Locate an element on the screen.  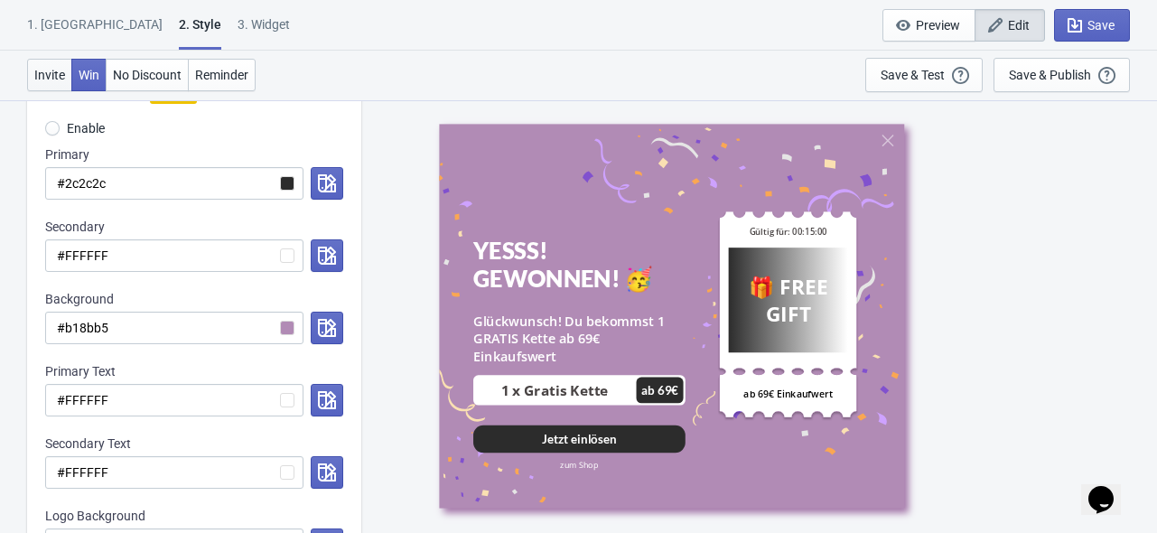
span: Edit is located at coordinates (1019, 25).